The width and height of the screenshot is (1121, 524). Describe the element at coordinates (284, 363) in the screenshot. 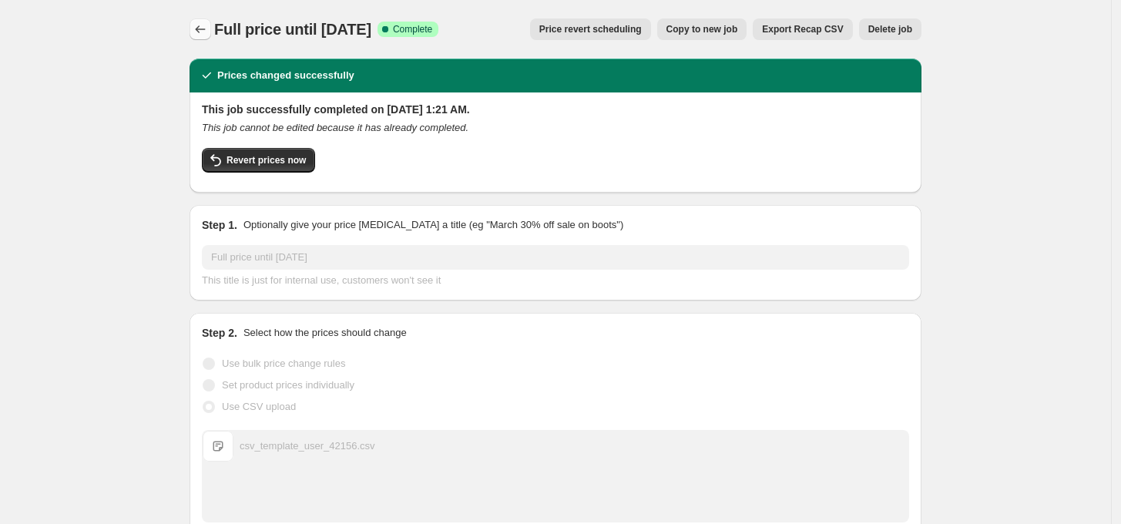

I see `span: Use bulk price change rules` at that location.